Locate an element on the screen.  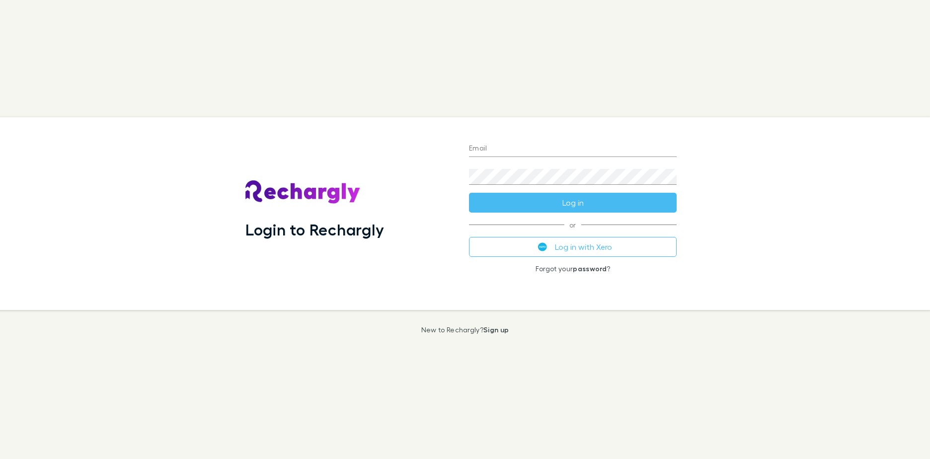
a: Sign up is located at coordinates (496, 329).